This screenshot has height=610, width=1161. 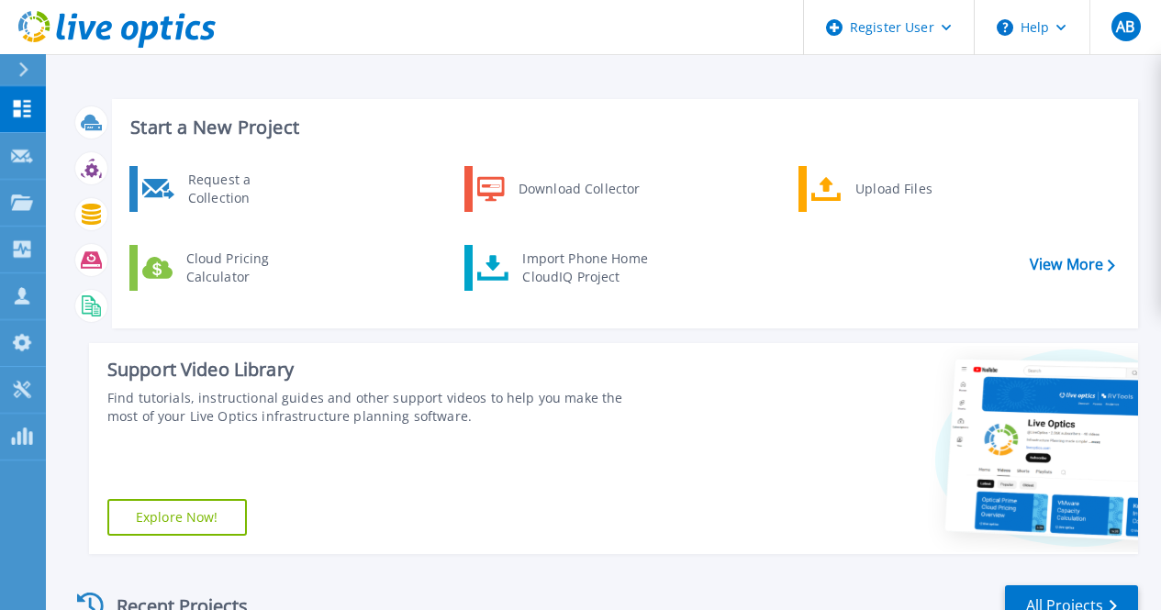 What do you see at coordinates (177, 518) in the screenshot?
I see `a: Explore Now!` at bounding box center [177, 518].